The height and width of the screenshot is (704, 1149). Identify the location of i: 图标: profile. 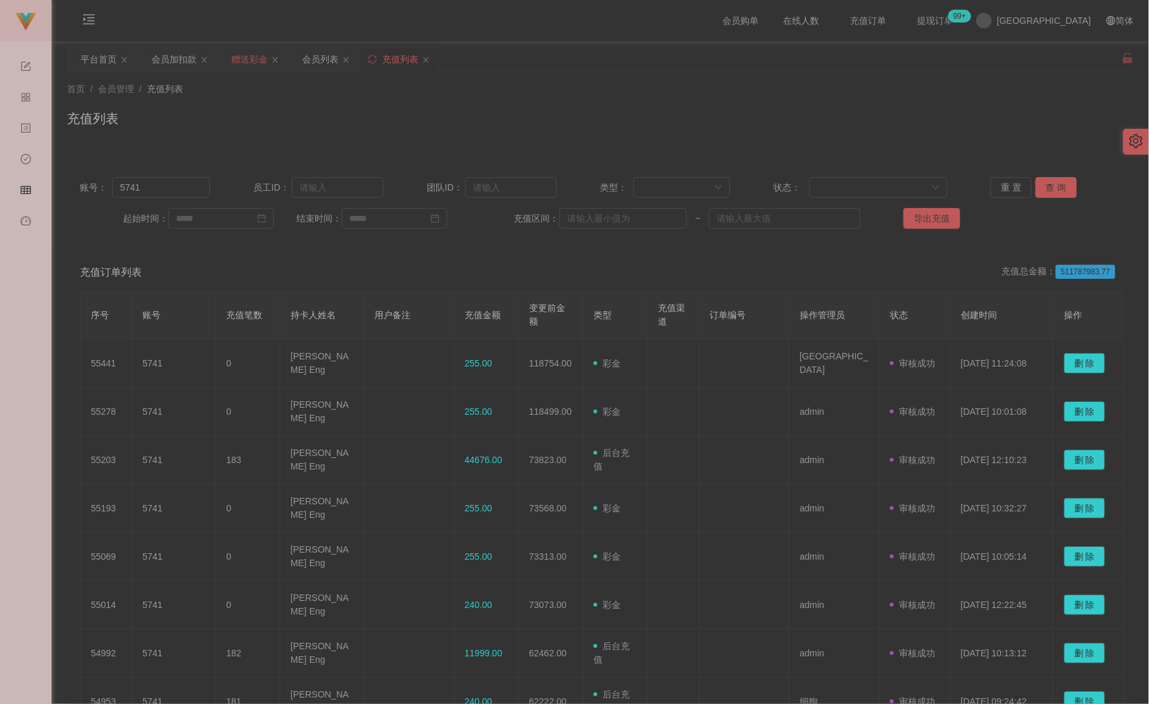
(26, 130).